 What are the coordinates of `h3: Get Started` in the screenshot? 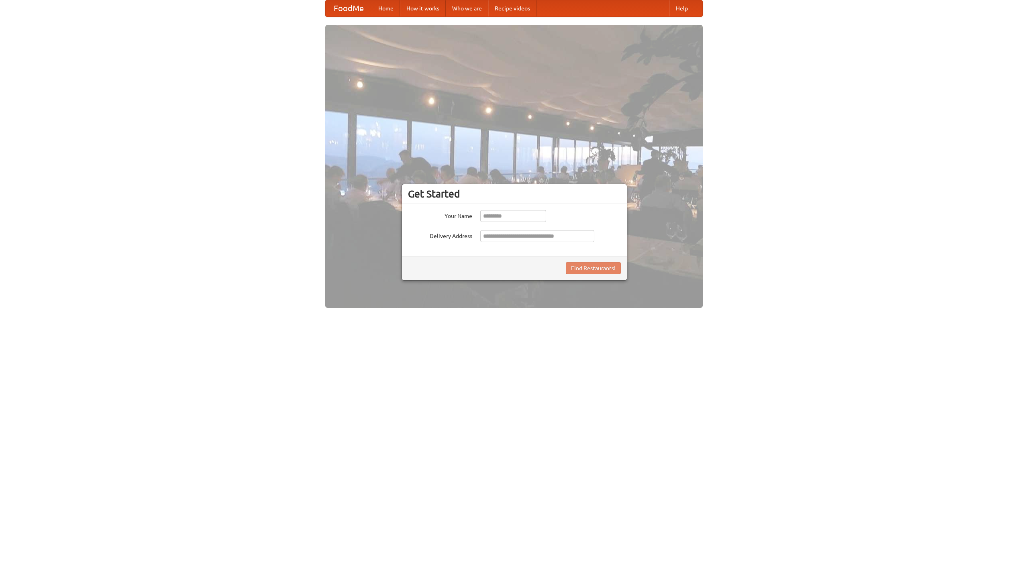 It's located at (514, 194).